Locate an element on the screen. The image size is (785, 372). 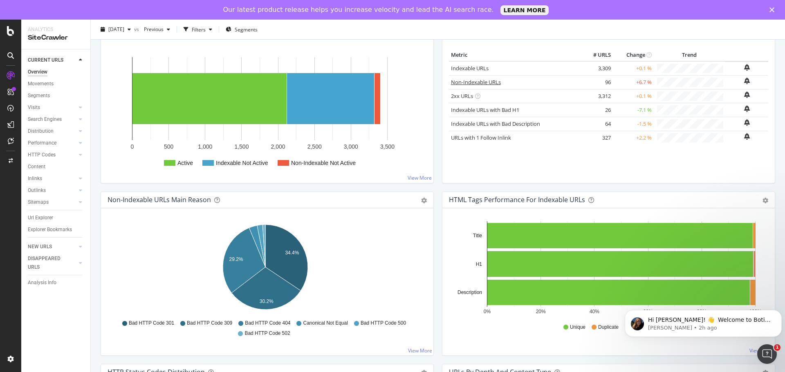
div: NEW URLS is located at coordinates (40, 247).